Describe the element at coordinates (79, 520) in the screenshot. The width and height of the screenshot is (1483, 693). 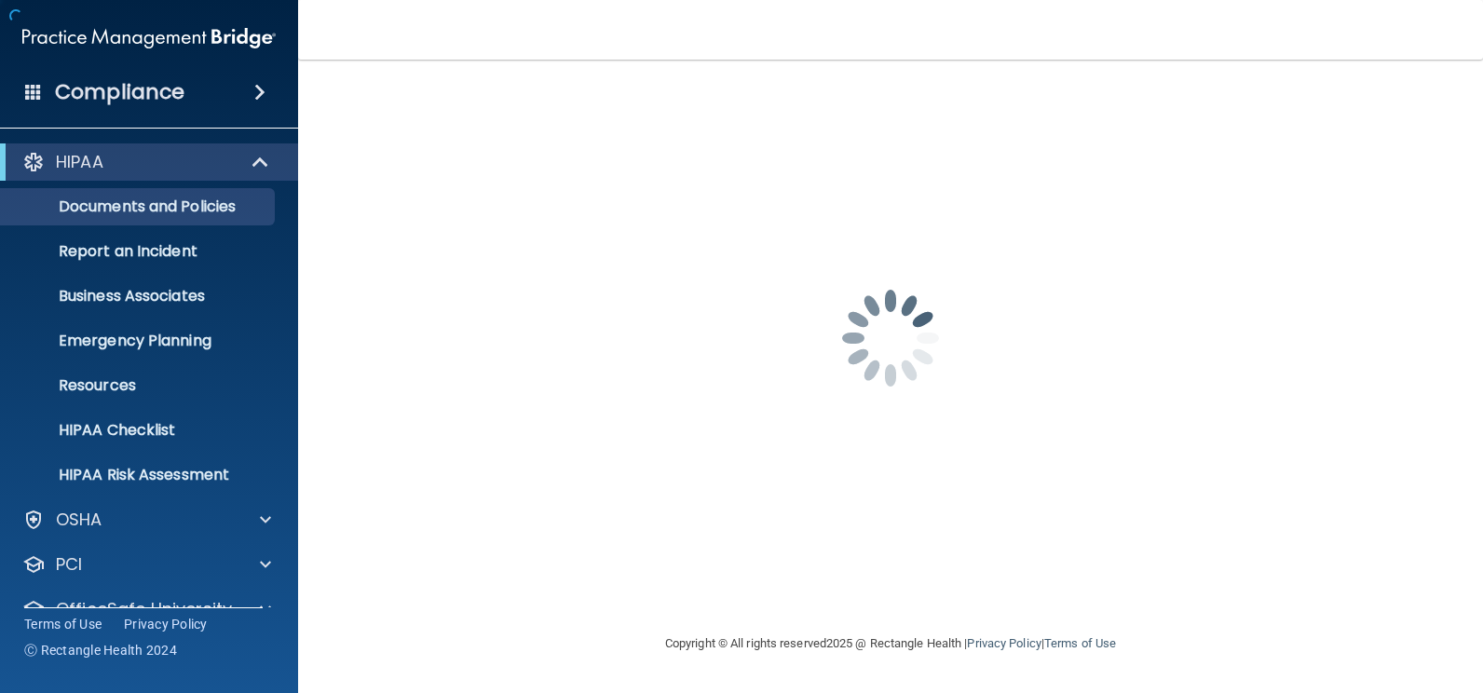
I see `p: OSHA` at that location.